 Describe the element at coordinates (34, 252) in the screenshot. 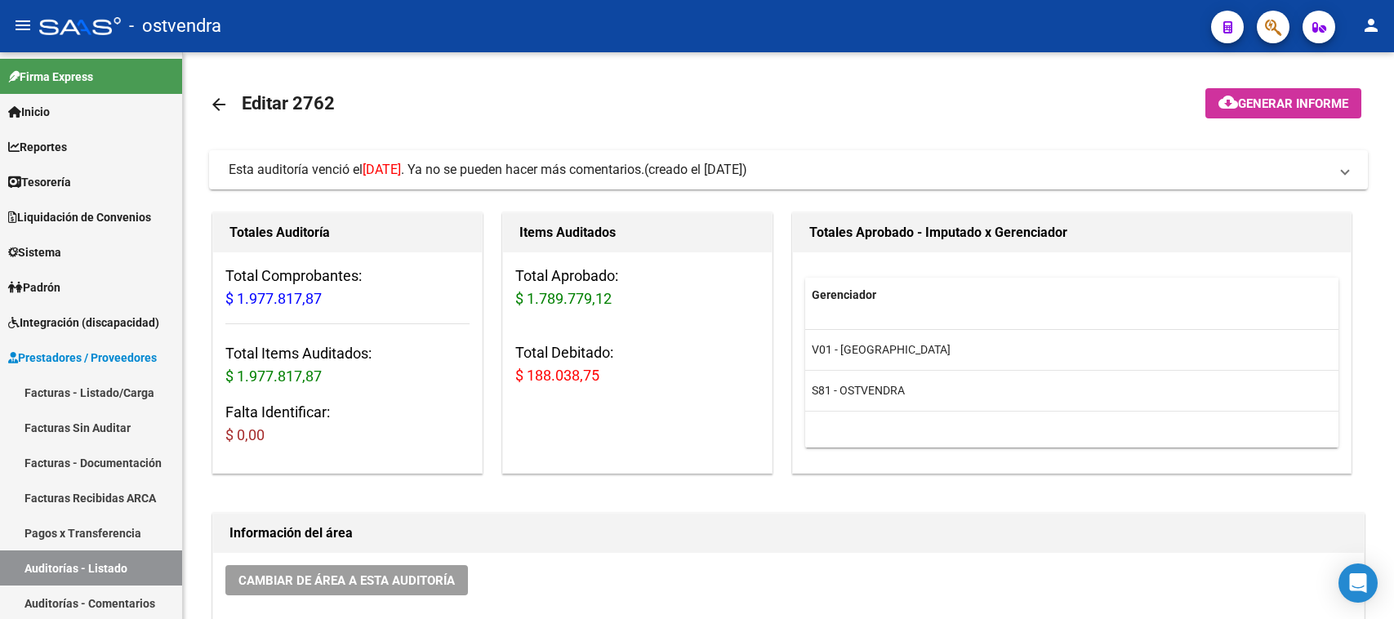

I see `span: Sistema` at that location.